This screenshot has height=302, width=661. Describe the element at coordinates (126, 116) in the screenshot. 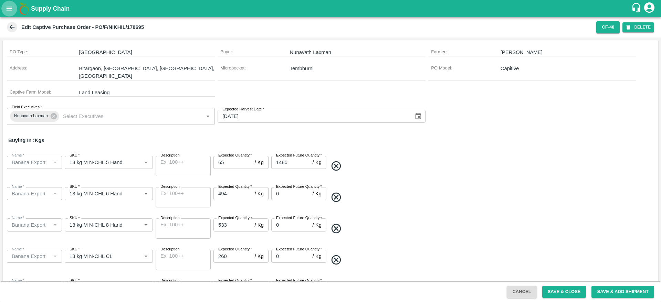

I see `input: Select Executives` at that location.